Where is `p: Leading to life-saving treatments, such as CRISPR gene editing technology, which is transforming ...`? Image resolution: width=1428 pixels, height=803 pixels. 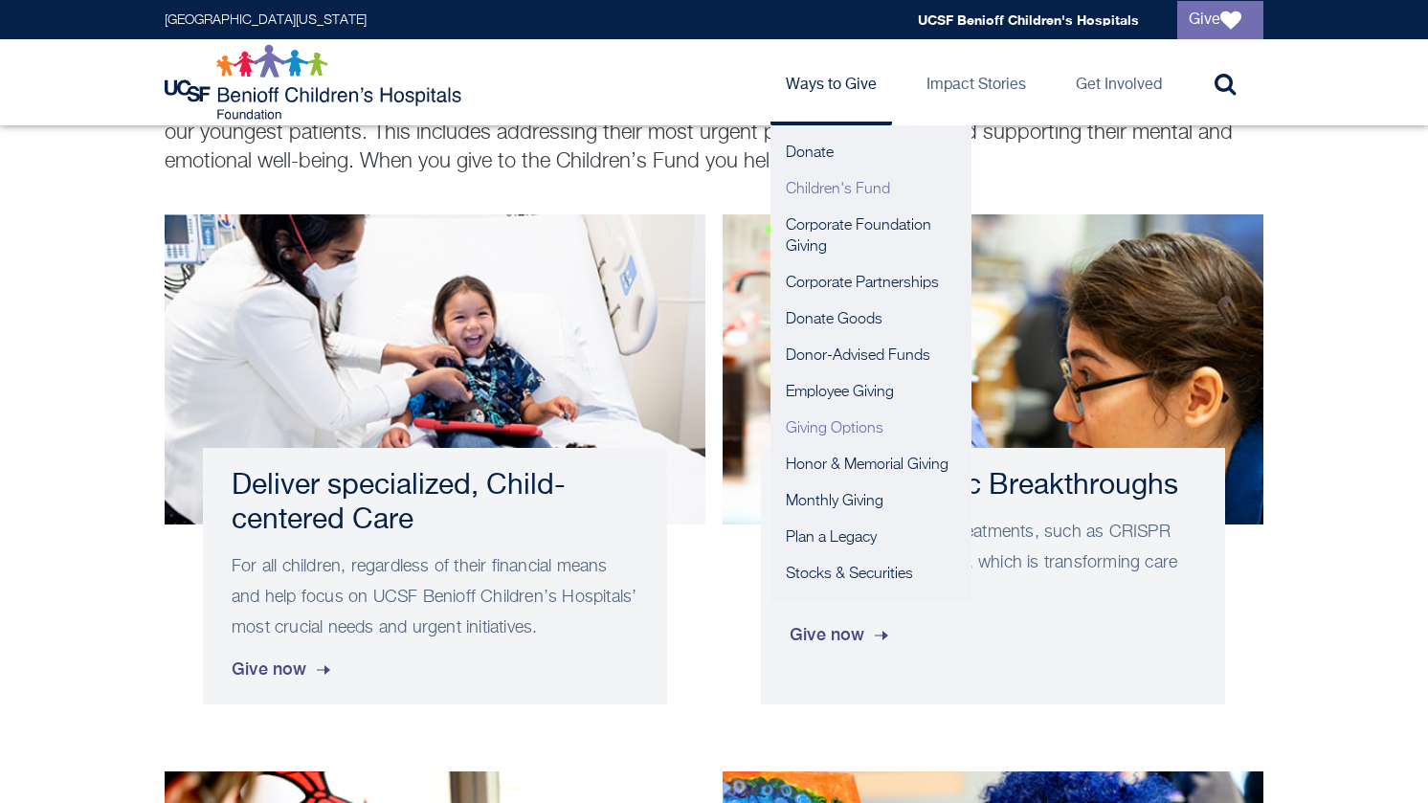 p: Leading to life-saving treatments, such as CRISPR gene editing technology, which is transforming ... is located at coordinates (993, 563).